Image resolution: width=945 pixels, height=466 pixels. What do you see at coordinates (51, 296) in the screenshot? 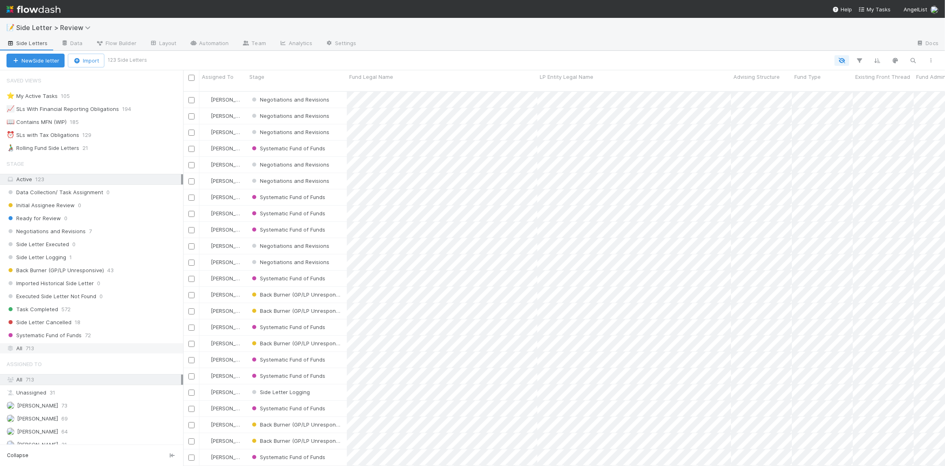
I see `span: Executed Side Letter Not Found` at bounding box center [51, 296].